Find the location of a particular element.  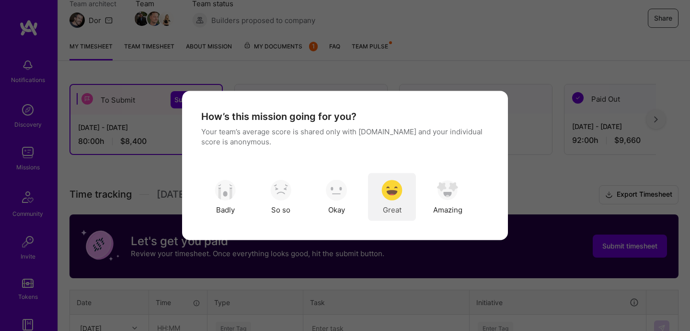

span: Okay is located at coordinates (337, 209).